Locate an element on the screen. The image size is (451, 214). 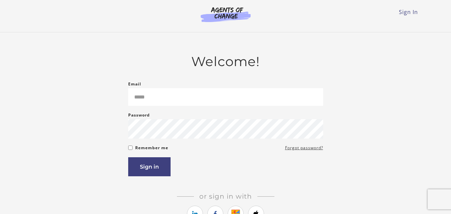
label: Password is located at coordinates (139, 115).